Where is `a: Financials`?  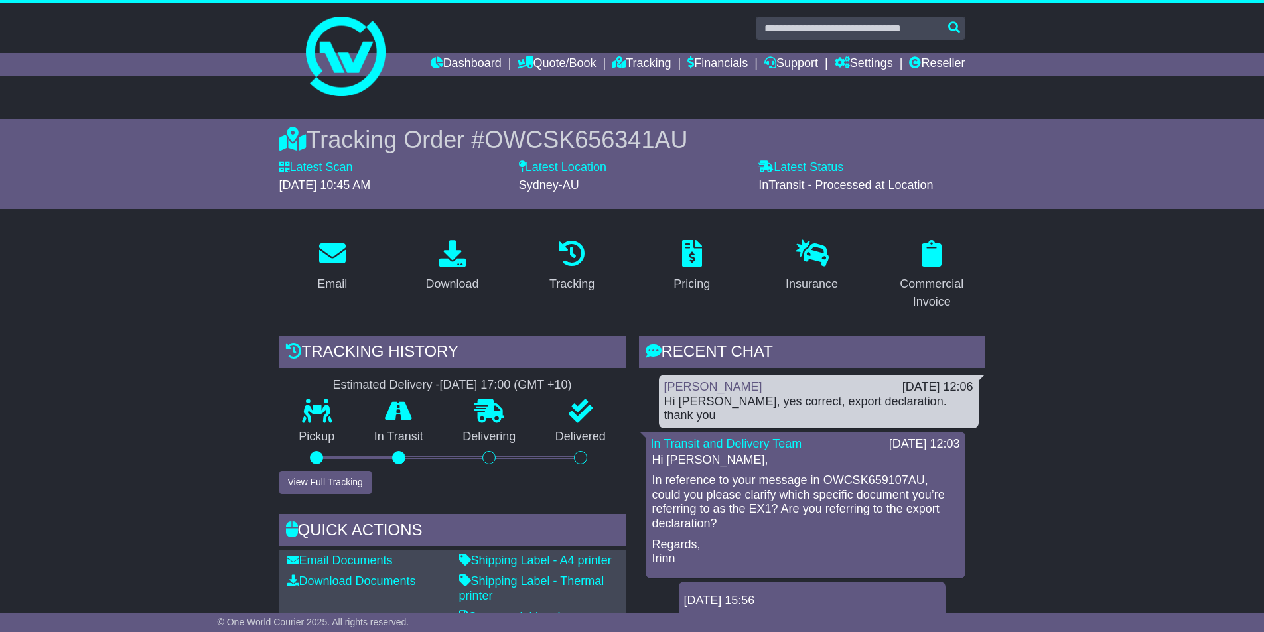 a: Financials is located at coordinates (717, 64).